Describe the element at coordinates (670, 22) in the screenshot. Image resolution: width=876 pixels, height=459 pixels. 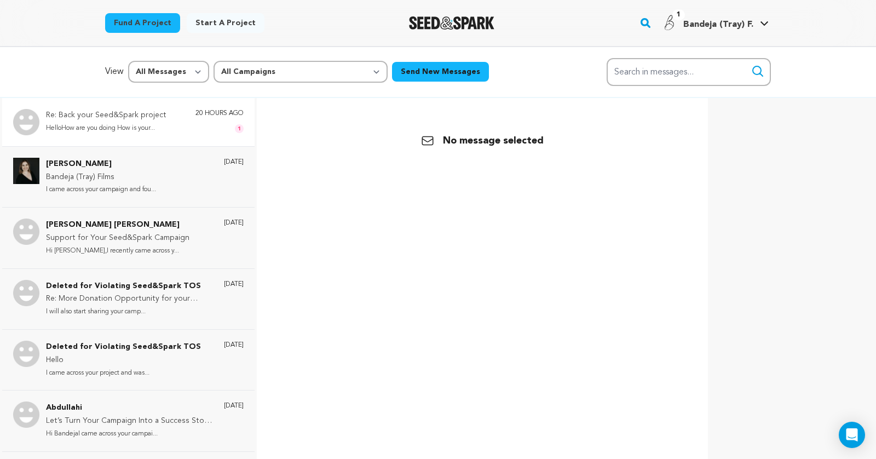
I see `img: 15afdf3e7fb0f63b.png` at that location.